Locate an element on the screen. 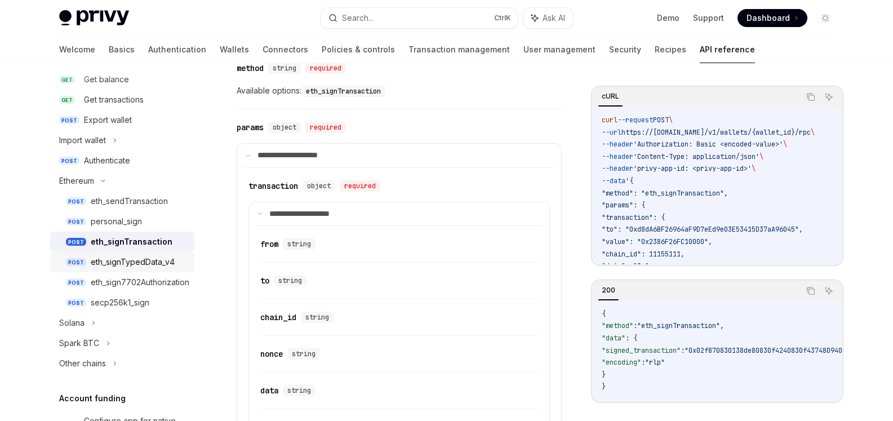  a: Demo is located at coordinates (668, 18).